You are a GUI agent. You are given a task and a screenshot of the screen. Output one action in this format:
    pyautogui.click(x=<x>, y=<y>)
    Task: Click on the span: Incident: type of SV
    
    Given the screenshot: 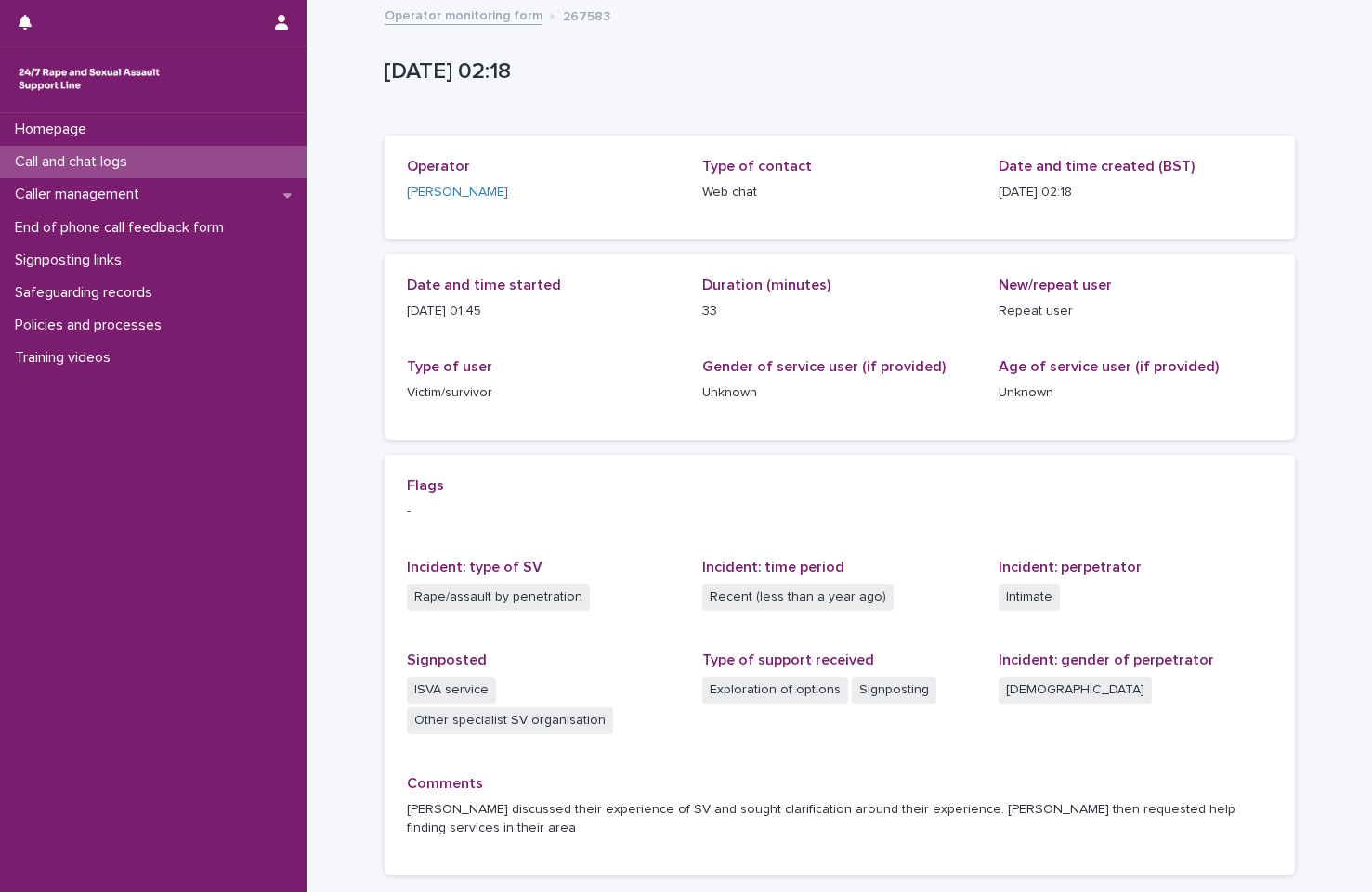 What is the action you would take?
    pyautogui.click(x=474, y=567)
    